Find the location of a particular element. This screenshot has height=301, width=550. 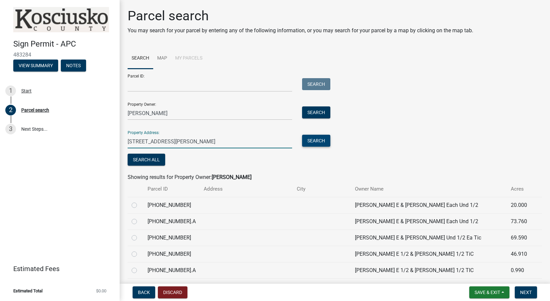

span: Save & Exit is located at coordinates (487, 292).